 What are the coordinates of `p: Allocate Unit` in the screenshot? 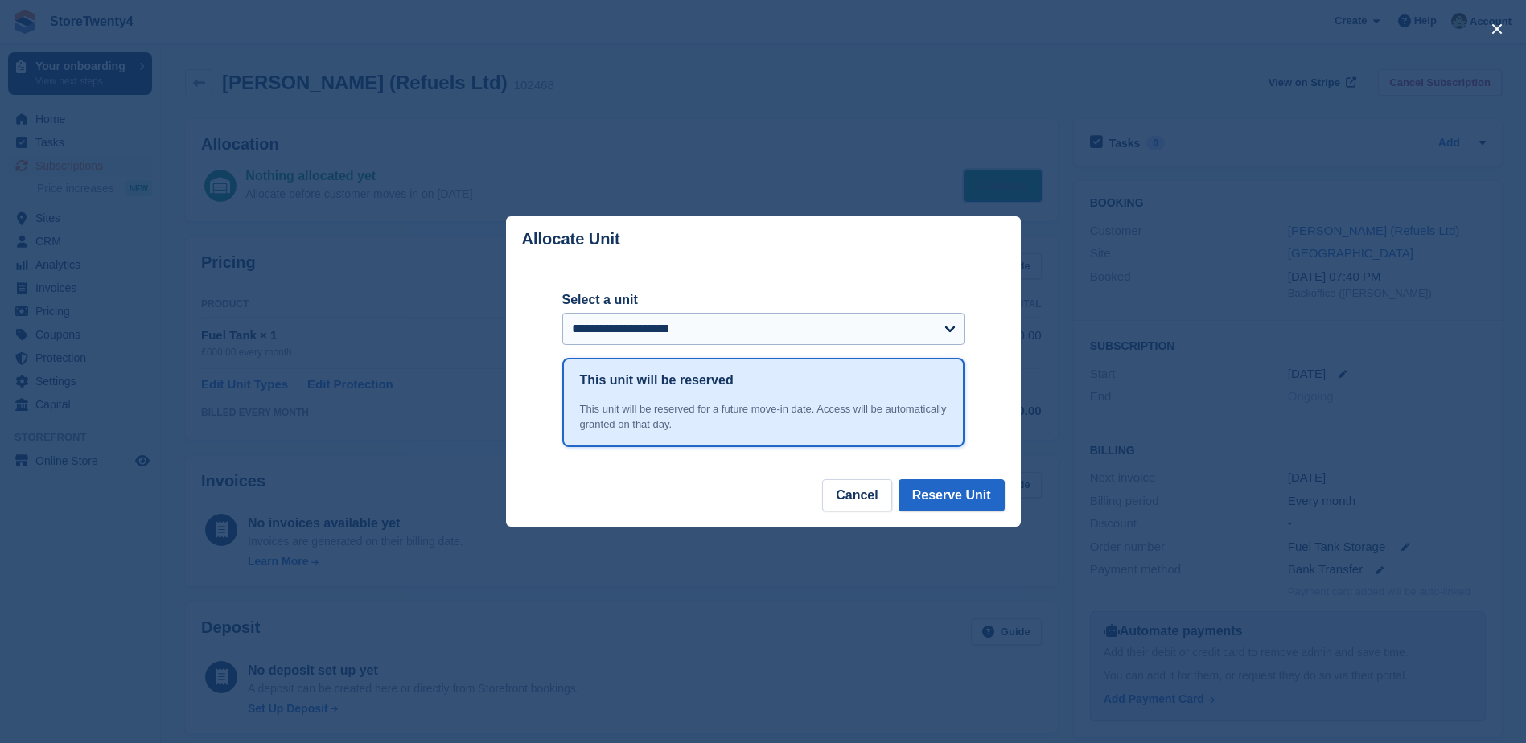 It's located at (571, 239).